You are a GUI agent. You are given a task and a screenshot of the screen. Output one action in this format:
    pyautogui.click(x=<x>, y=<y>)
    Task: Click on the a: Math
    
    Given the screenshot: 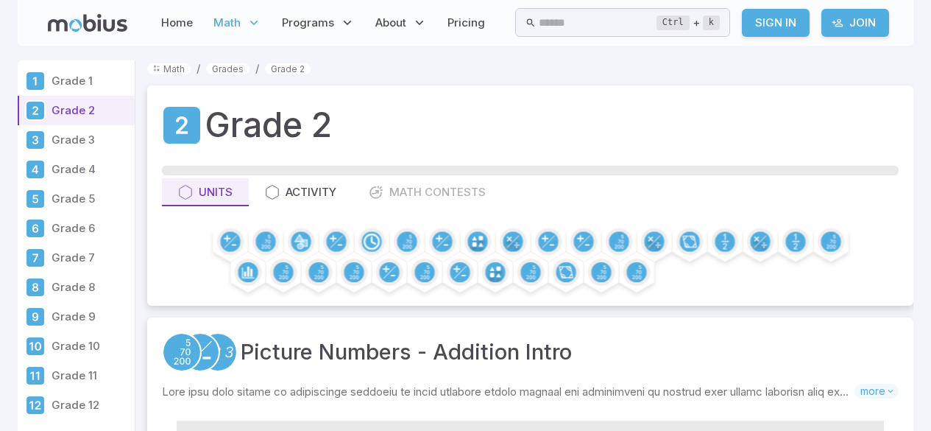 What is the action you would take?
    pyautogui.click(x=169, y=68)
    